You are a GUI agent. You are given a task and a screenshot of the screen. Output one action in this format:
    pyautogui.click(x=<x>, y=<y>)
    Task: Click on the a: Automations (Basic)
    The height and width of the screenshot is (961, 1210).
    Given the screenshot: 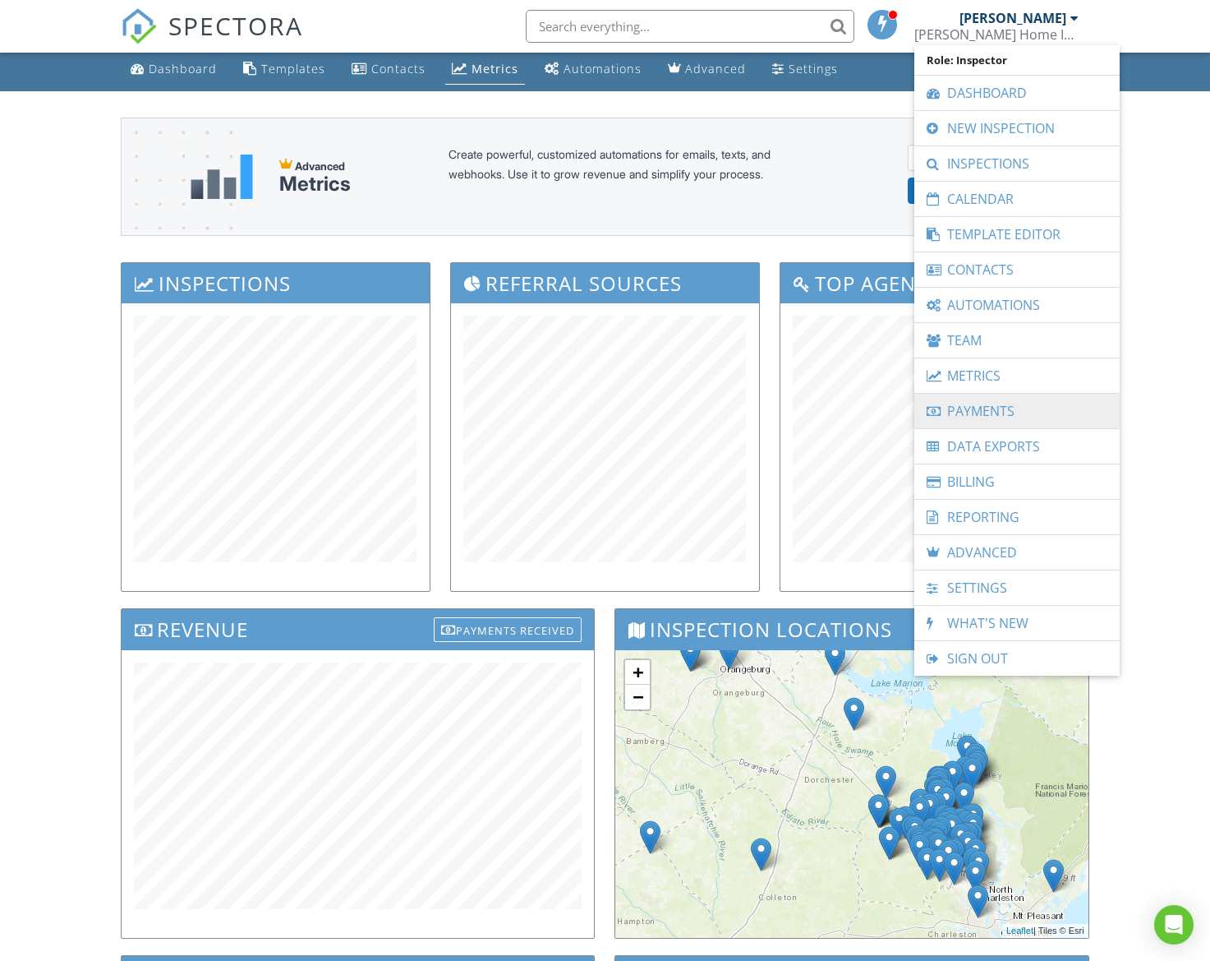 What is the action you would take?
    pyautogui.click(x=593, y=69)
    